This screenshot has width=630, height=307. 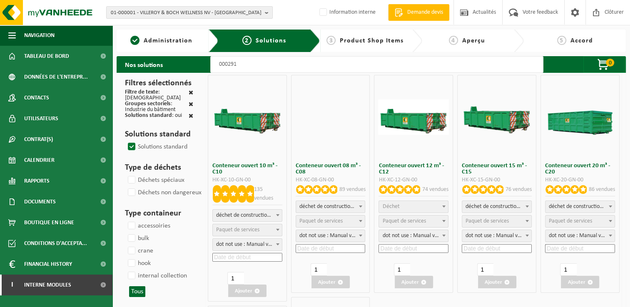 What do you see at coordinates (47, 285) in the screenshot?
I see `span: Interne modules` at bounding box center [47, 285].